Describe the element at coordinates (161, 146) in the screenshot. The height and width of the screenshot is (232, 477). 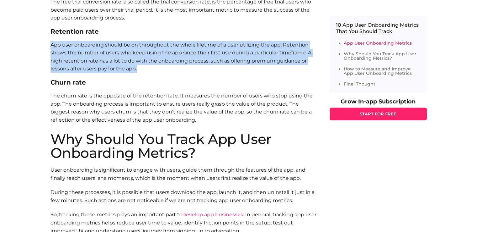
I see `span: Why Should You Track App User Onboarding Metrics?` at that location.